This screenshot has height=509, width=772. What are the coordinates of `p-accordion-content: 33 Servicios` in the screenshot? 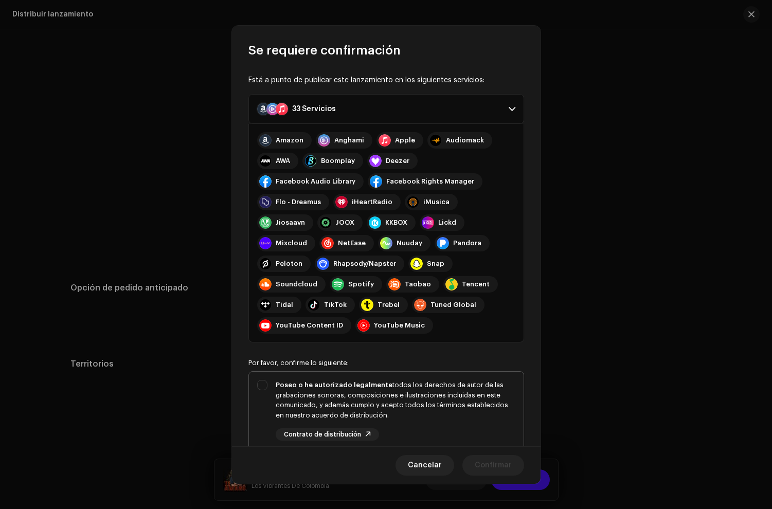 It's located at (386, 233).